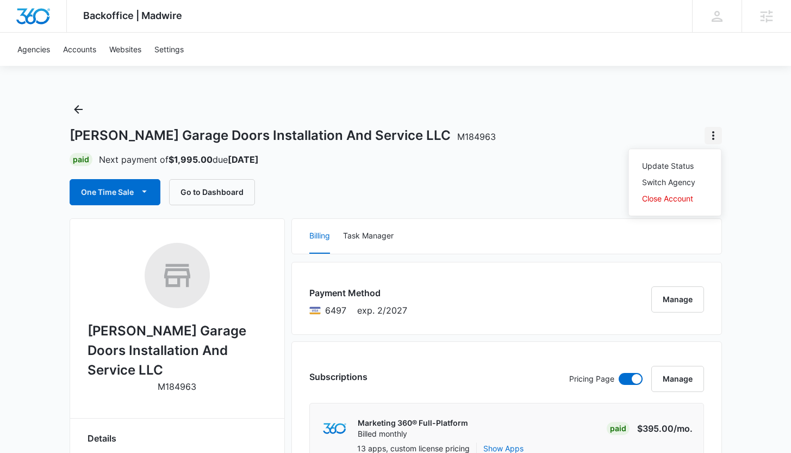  I want to click on div: Close Account, so click(669, 199).